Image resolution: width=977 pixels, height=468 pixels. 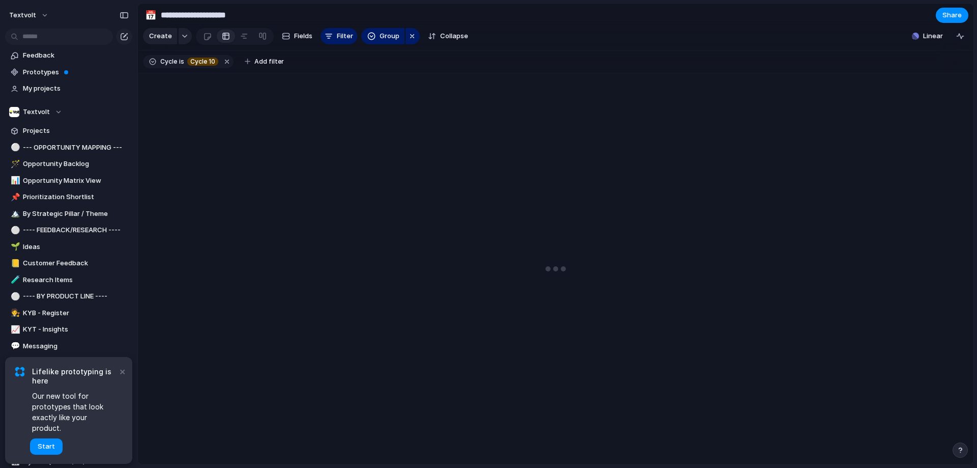 I want to click on span: Opportunity Backlog, so click(x=76, y=164).